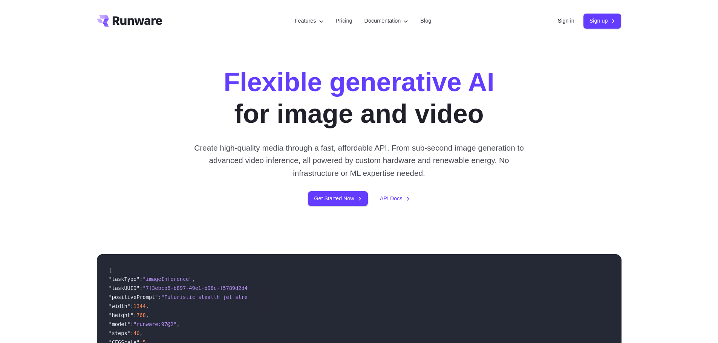 The image size is (718, 343). What do you see at coordinates (395, 198) in the screenshot?
I see `a: API Docs` at bounding box center [395, 198].